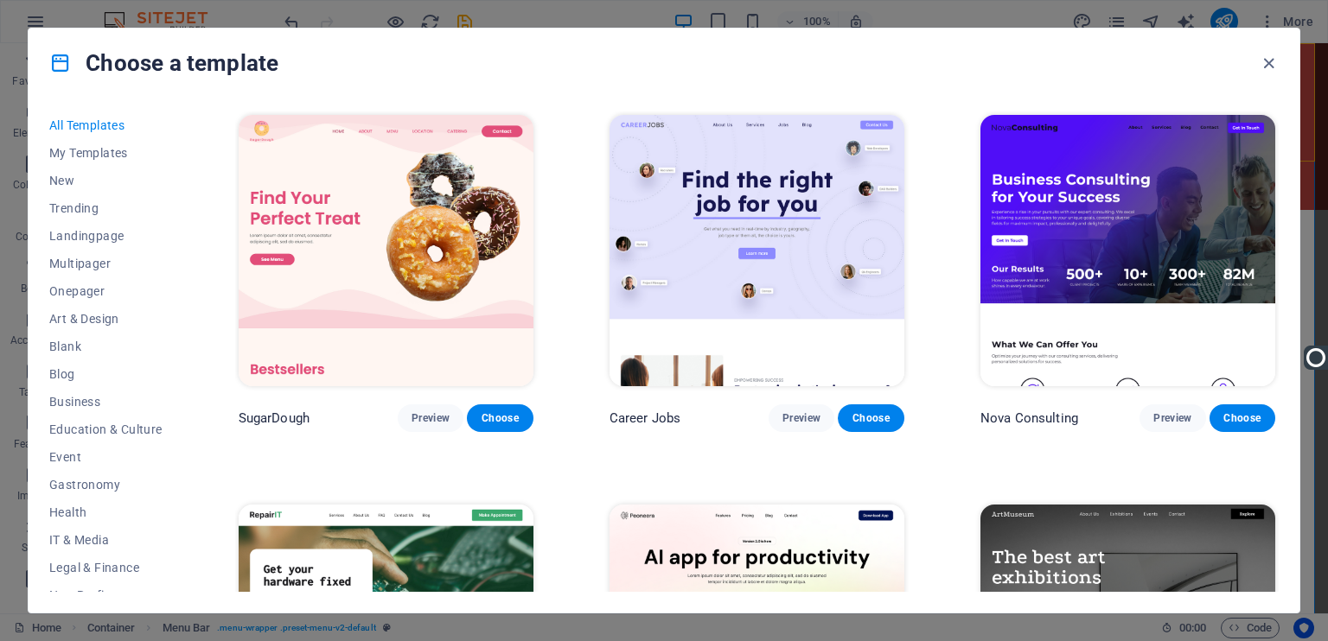  Describe the element at coordinates (1127, 251) in the screenshot. I see `img: Nova Consulting` at that location.